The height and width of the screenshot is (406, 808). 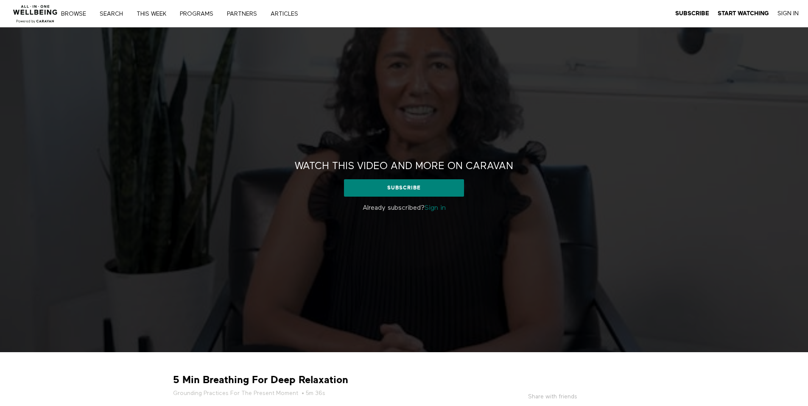 I want to click on a: PROGRAMS, so click(x=199, y=14).